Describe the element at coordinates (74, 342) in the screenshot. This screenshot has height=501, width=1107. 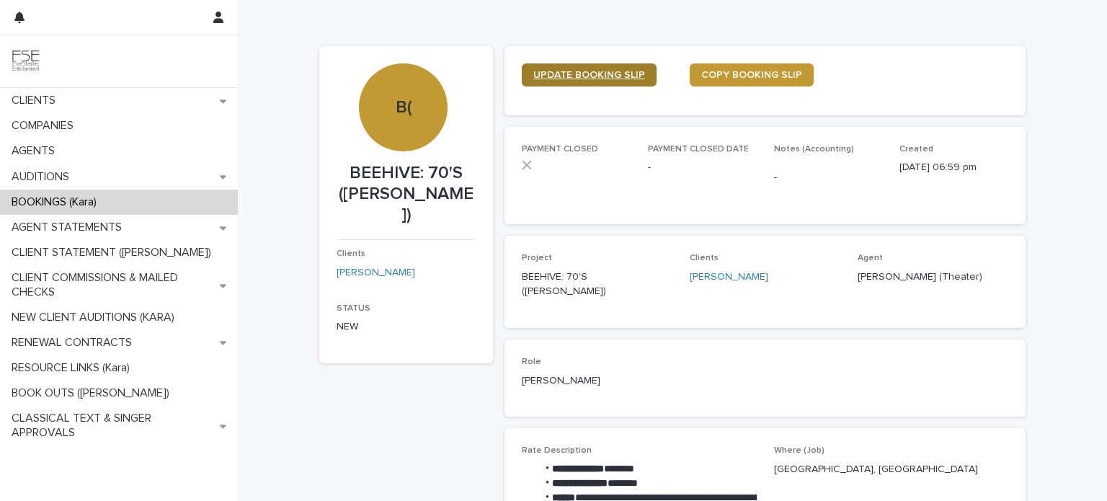
I see `p: RENEWAL CONTRACTS` at that location.